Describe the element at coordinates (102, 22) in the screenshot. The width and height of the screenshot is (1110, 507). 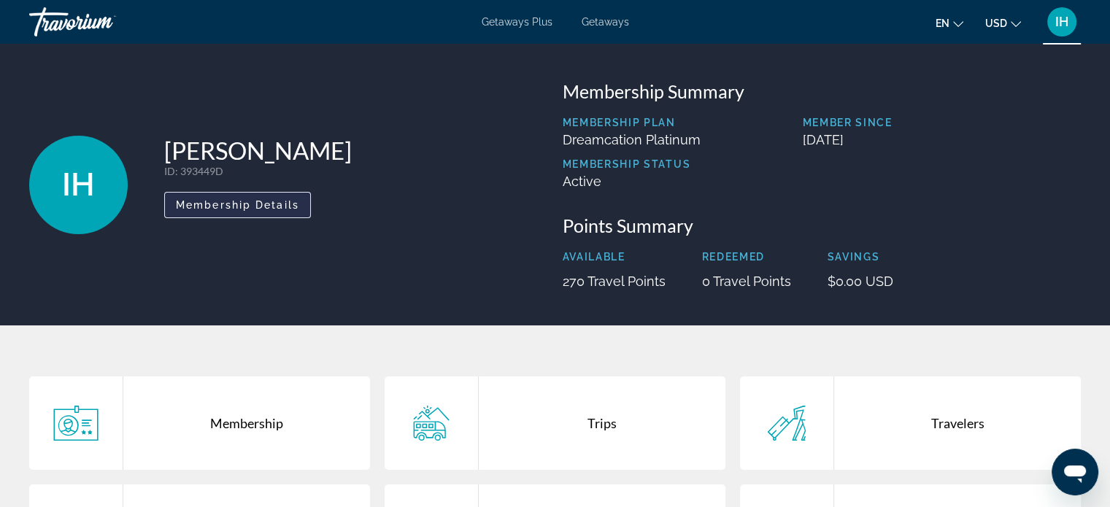
I see `a: Travorium` at that location.